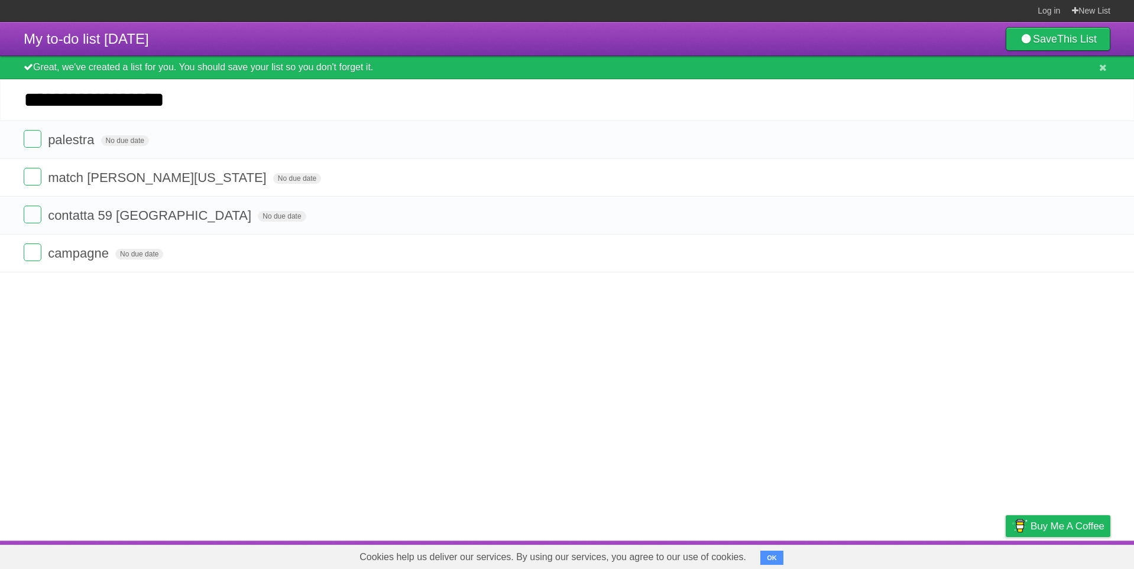  What do you see at coordinates (553, 557) in the screenshot?
I see `span: Cookies help us deliver our services. By using our services, you agree to our use of cookies.` at bounding box center [553, 557].